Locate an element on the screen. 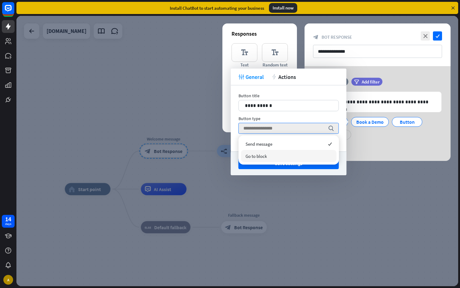 The height and width of the screenshot is (288, 460). div: Button type is located at coordinates (289, 118).